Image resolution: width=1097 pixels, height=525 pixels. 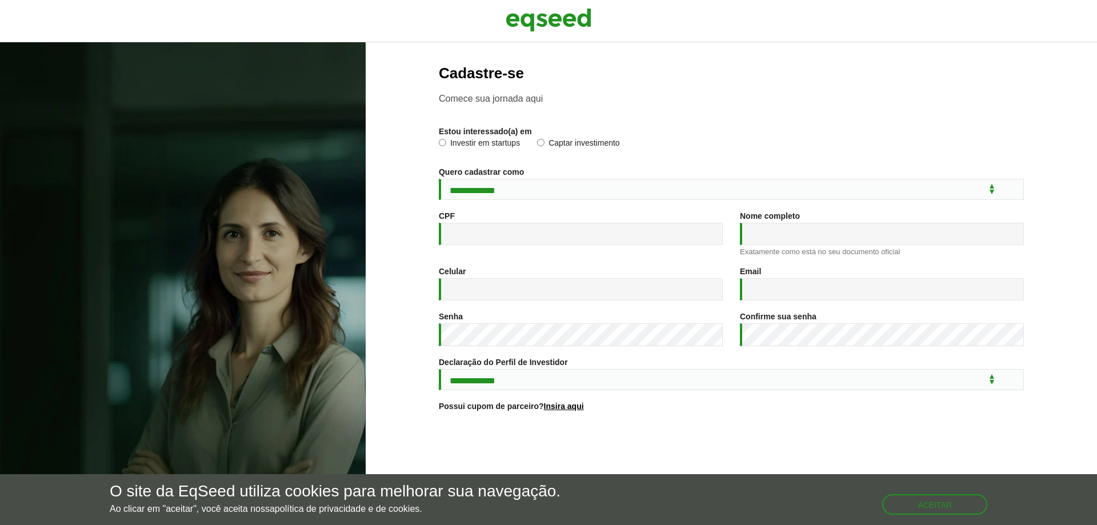 I want to click on label: Investir em startups, so click(x=479, y=145).